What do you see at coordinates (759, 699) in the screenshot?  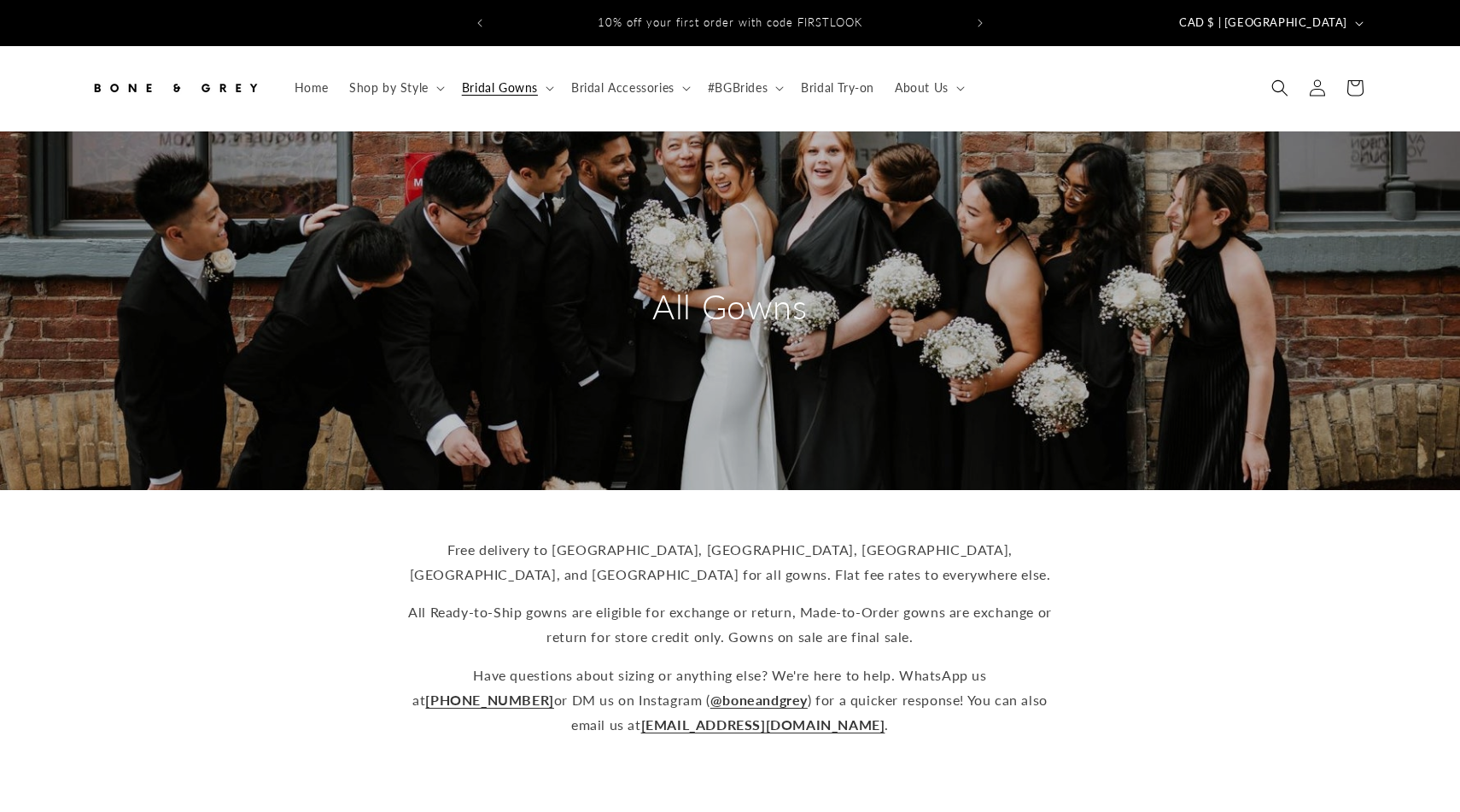 I see `strong: @boneandgrey` at bounding box center [759, 699].